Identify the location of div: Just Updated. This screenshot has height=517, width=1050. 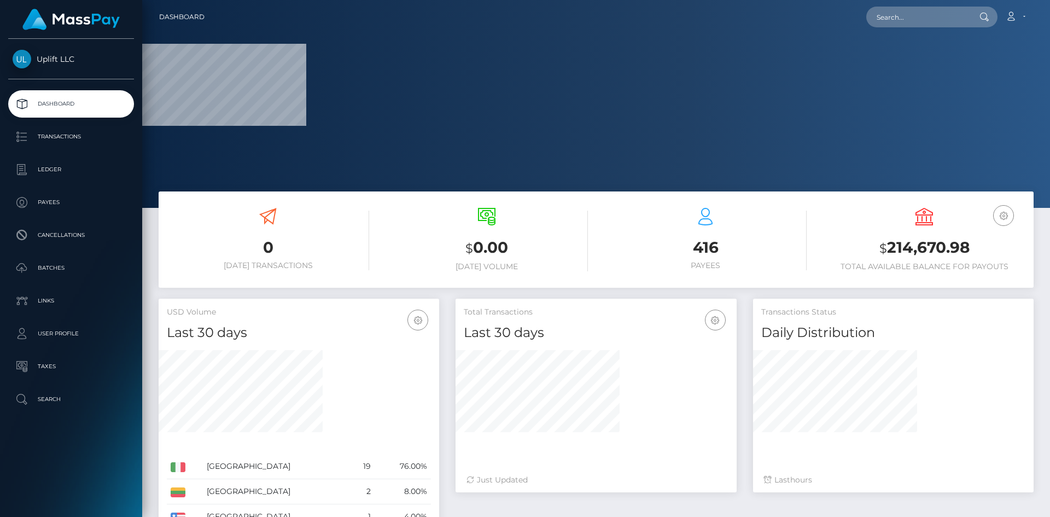
(596, 480).